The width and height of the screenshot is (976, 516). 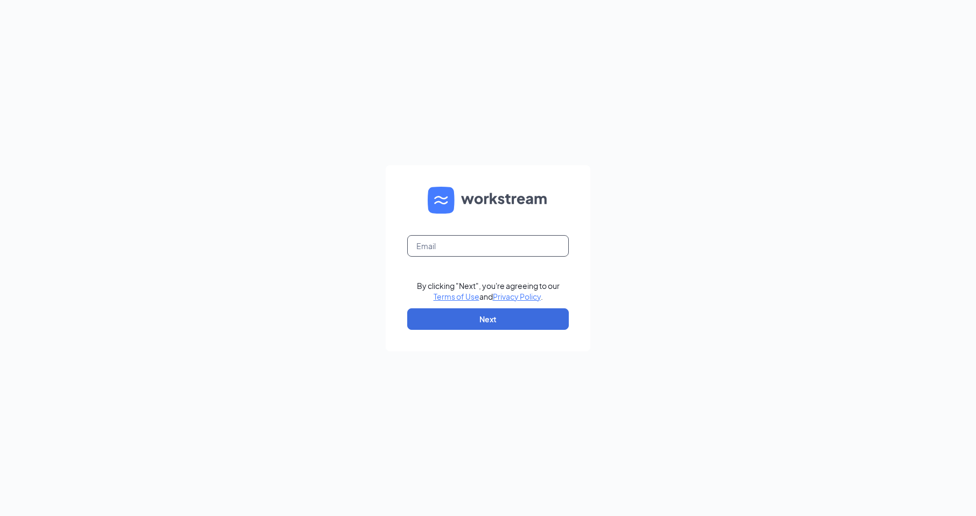 I want to click on div: By clicking "Next", you're agreeing to our and ., so click(x=488, y=291).